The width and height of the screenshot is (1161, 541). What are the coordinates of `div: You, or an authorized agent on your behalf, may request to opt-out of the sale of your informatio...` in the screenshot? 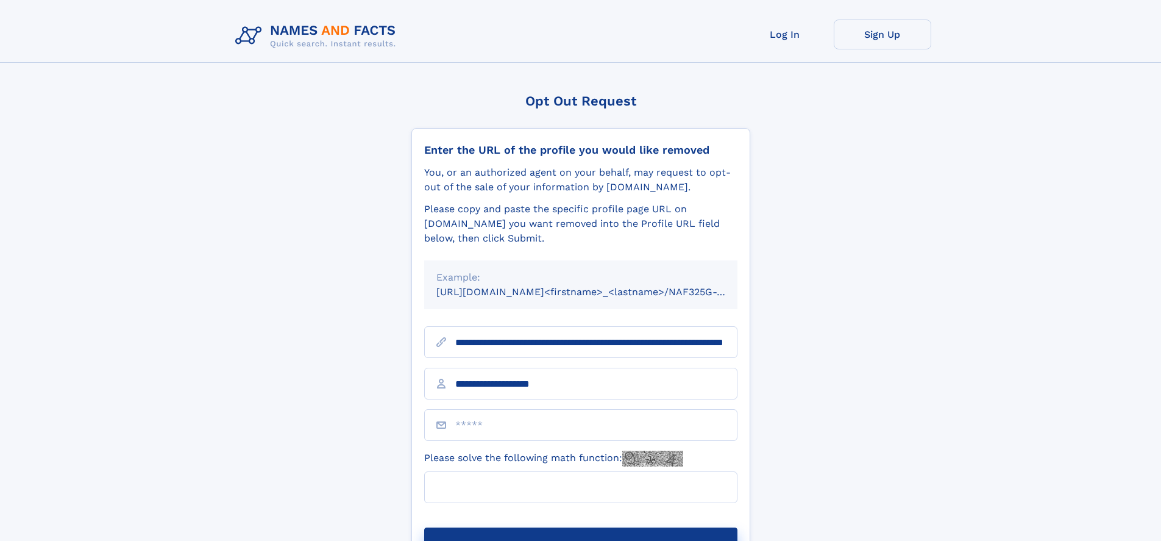 It's located at (581, 180).